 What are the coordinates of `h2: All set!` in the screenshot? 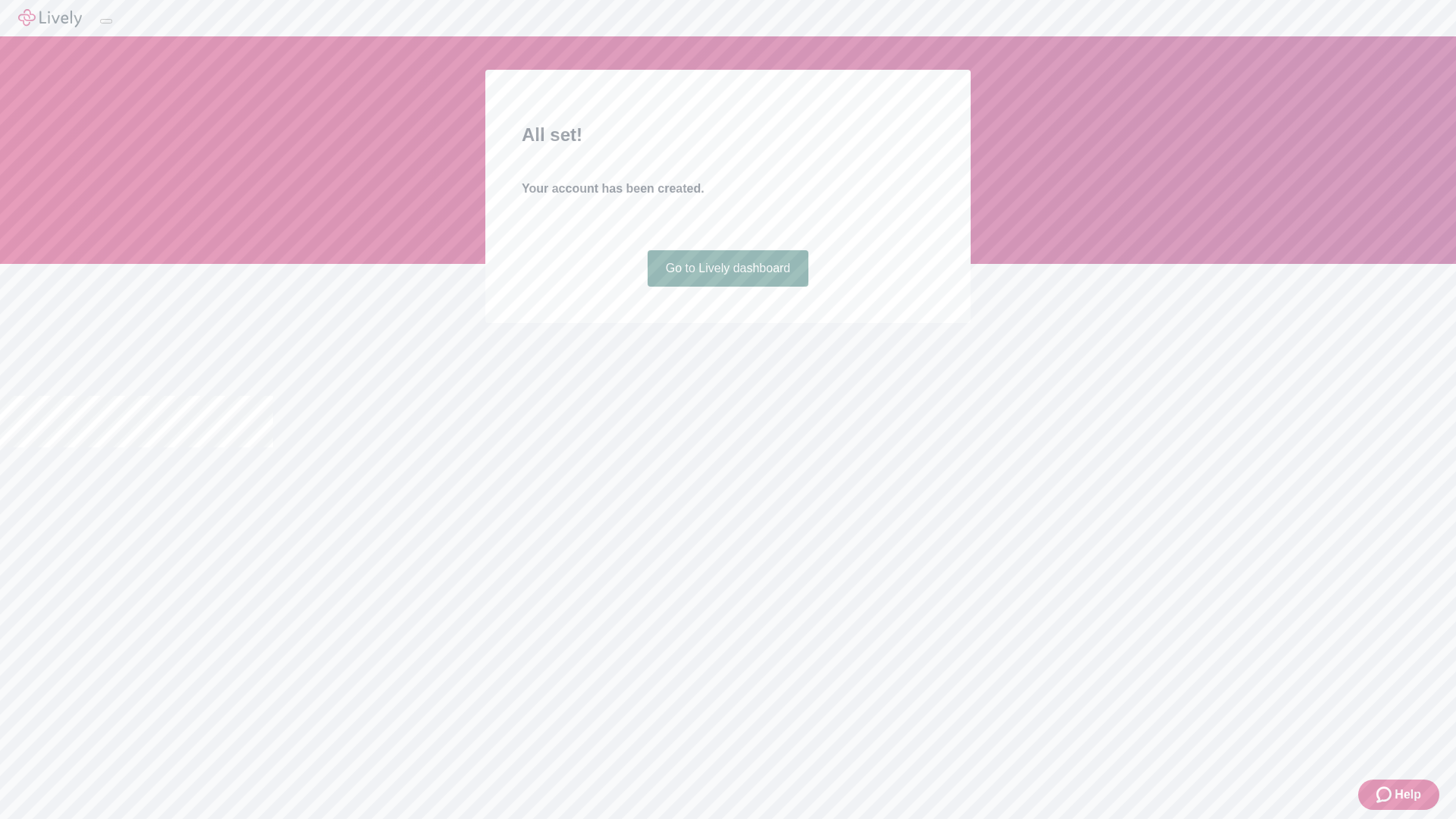 It's located at (728, 135).